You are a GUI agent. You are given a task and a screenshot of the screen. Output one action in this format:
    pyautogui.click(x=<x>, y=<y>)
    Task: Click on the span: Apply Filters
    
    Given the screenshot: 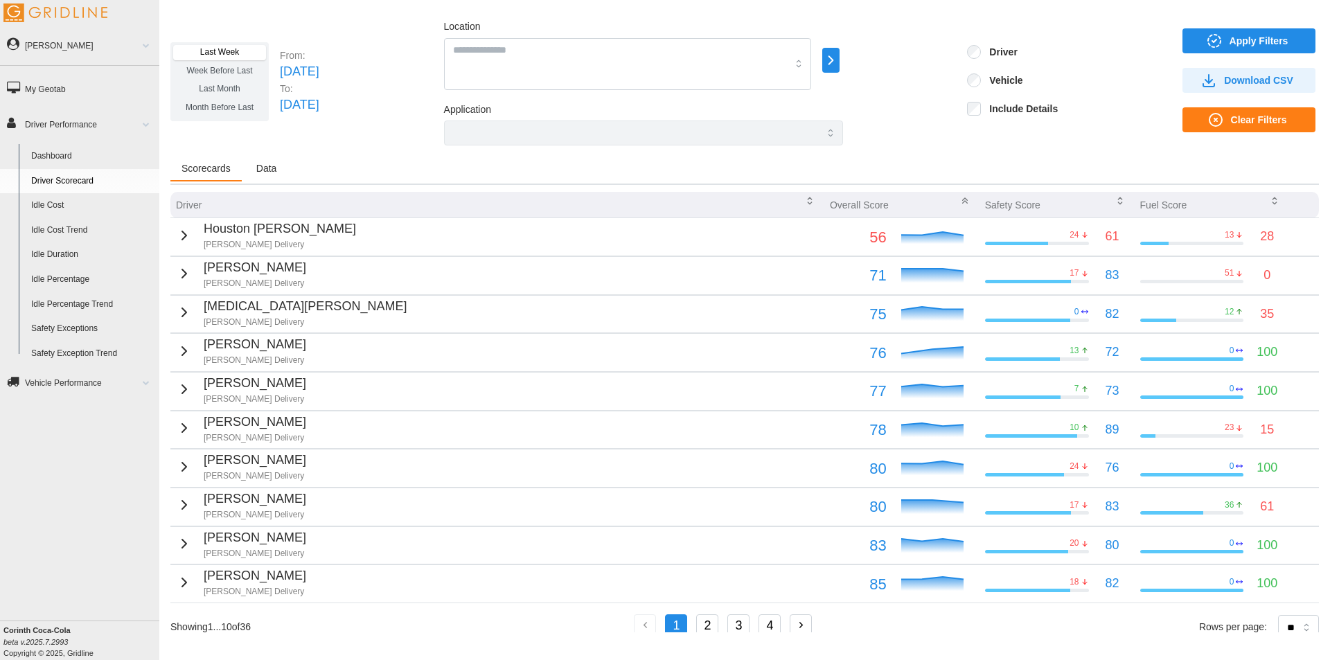 What is the action you would take?
    pyautogui.click(x=1258, y=41)
    